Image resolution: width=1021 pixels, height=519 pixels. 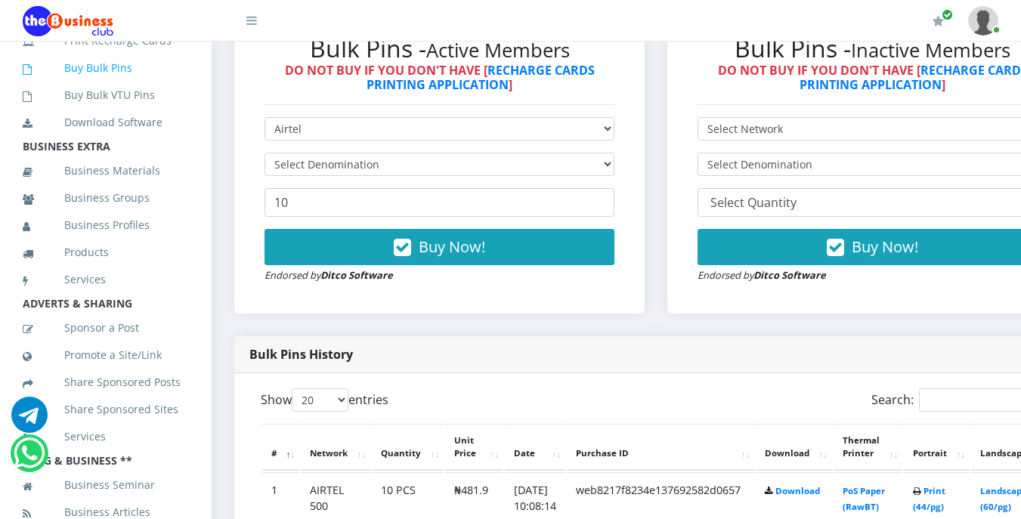 I want to click on th: Quantity: activate to sort column ascending, so click(x=407, y=447).